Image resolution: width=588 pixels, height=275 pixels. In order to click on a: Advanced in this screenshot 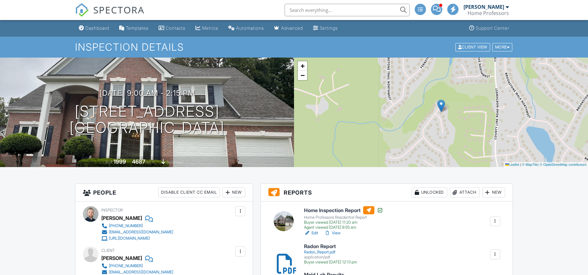, I will do `click(289, 28)`.